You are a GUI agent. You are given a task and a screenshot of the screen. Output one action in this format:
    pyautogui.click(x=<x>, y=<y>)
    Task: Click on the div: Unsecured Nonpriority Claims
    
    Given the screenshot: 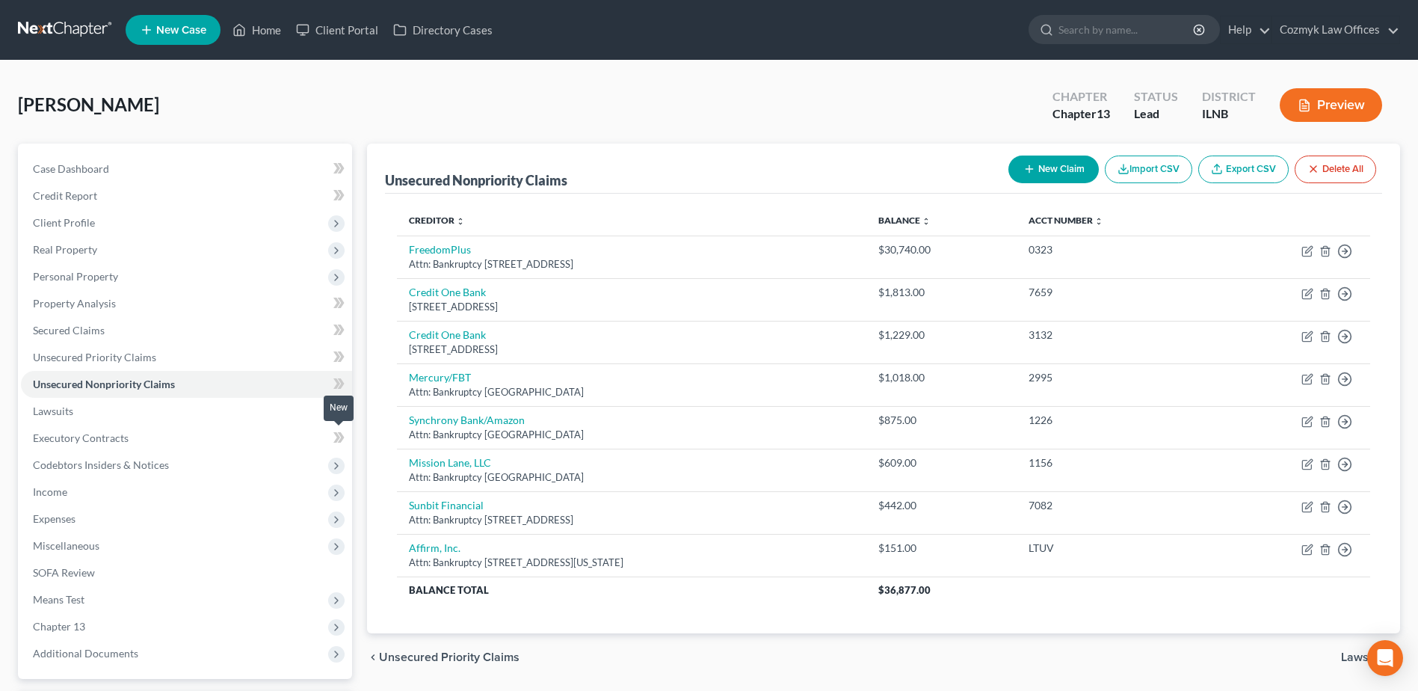 What is the action you would take?
    pyautogui.click(x=476, y=180)
    